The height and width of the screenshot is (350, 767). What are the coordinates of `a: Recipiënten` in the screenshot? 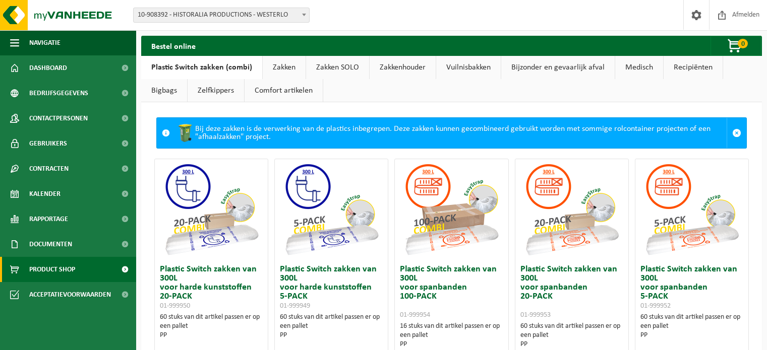 It's located at (693, 68).